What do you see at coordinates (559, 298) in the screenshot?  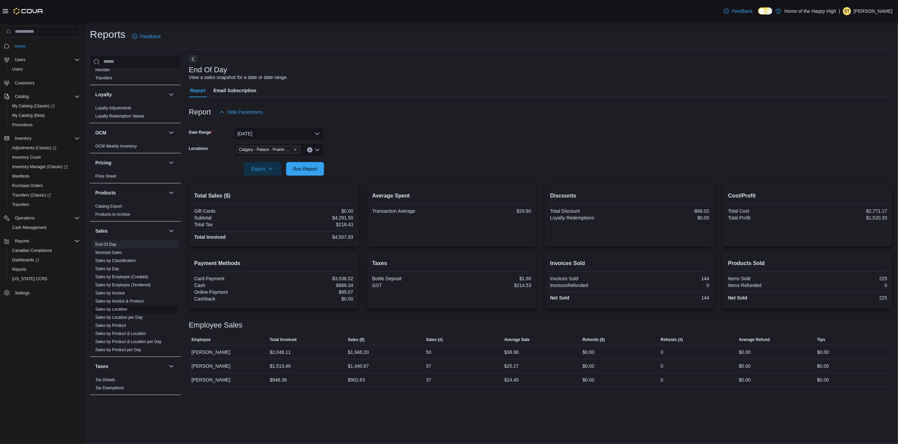 I see `strong: Net Sold` at bounding box center [559, 298].